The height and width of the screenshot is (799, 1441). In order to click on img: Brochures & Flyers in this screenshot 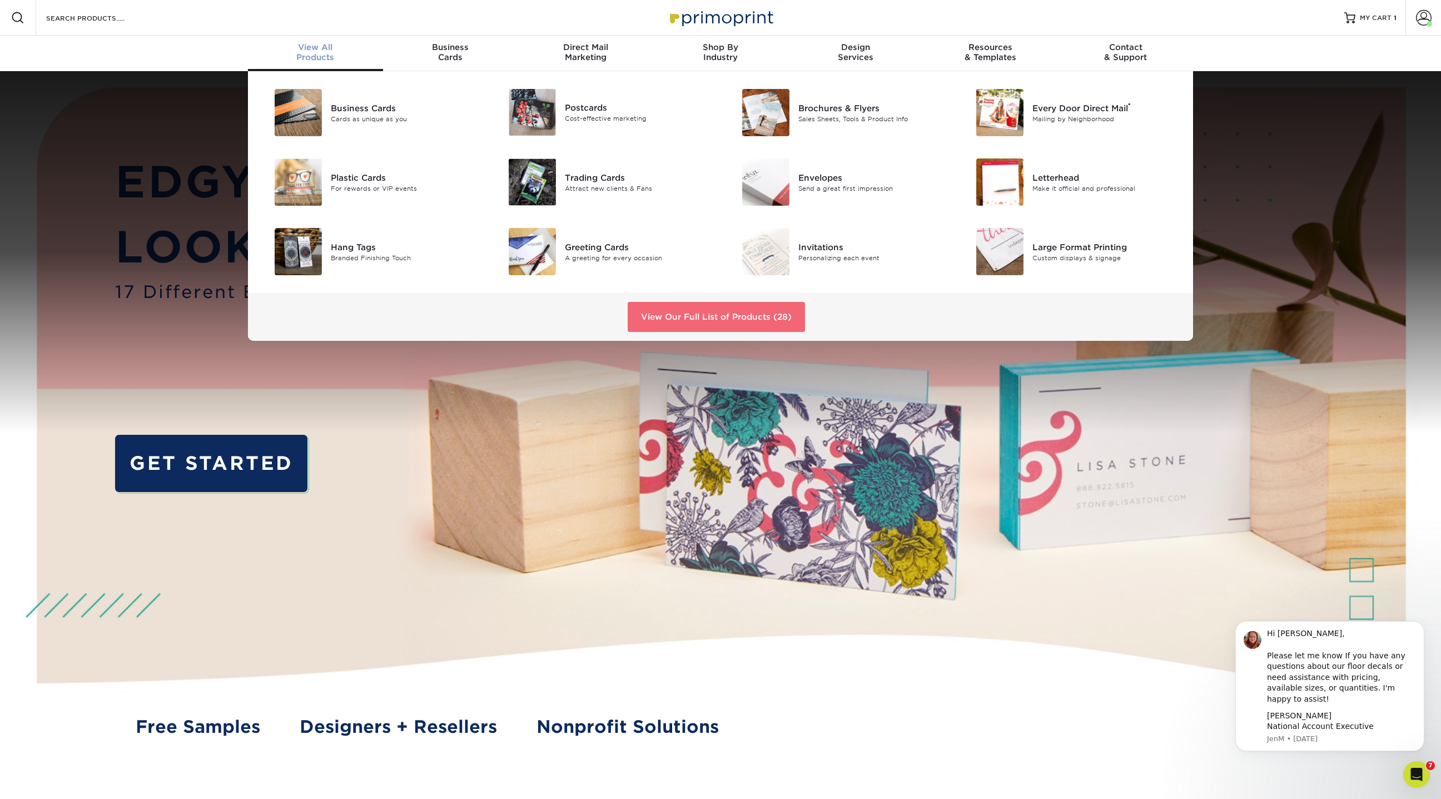, I will do `click(765, 112)`.